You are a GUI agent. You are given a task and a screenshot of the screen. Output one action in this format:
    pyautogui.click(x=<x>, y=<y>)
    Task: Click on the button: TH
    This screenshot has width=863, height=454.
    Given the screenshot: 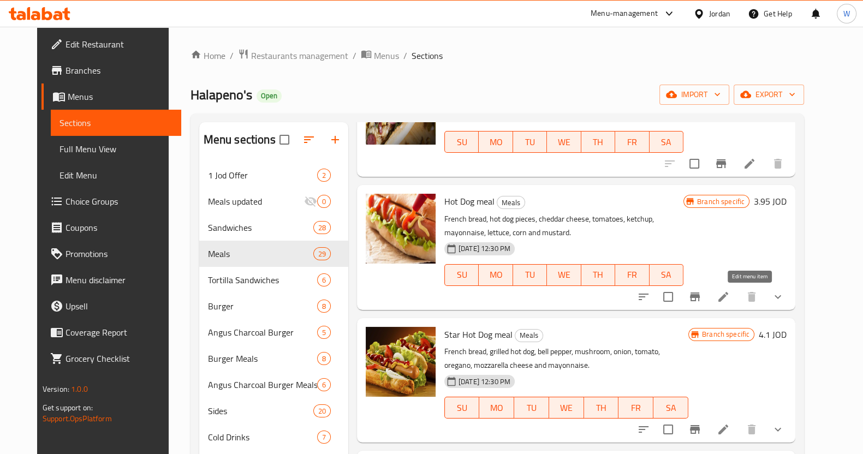 What is the action you would take?
    pyautogui.click(x=598, y=275)
    